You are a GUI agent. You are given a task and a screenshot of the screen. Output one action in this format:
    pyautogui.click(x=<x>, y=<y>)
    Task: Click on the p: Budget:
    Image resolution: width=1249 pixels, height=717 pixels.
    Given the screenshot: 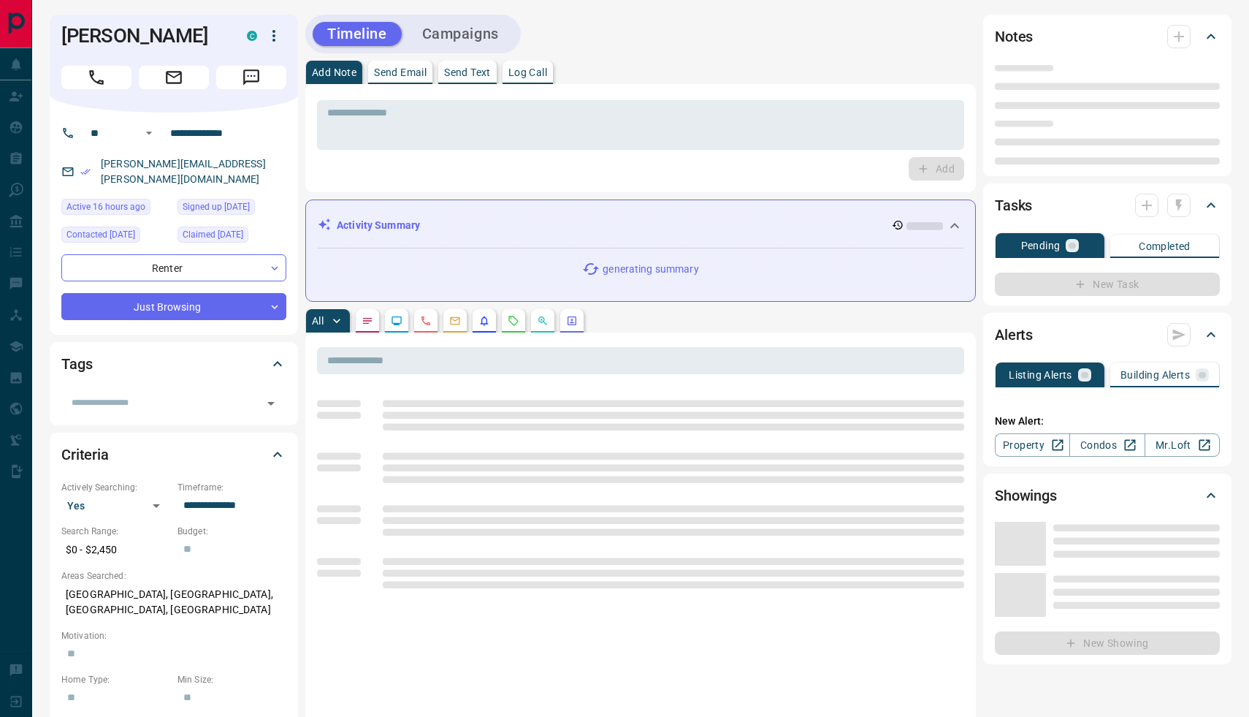 What is the action you would take?
    pyautogui.click(x=232, y=531)
    